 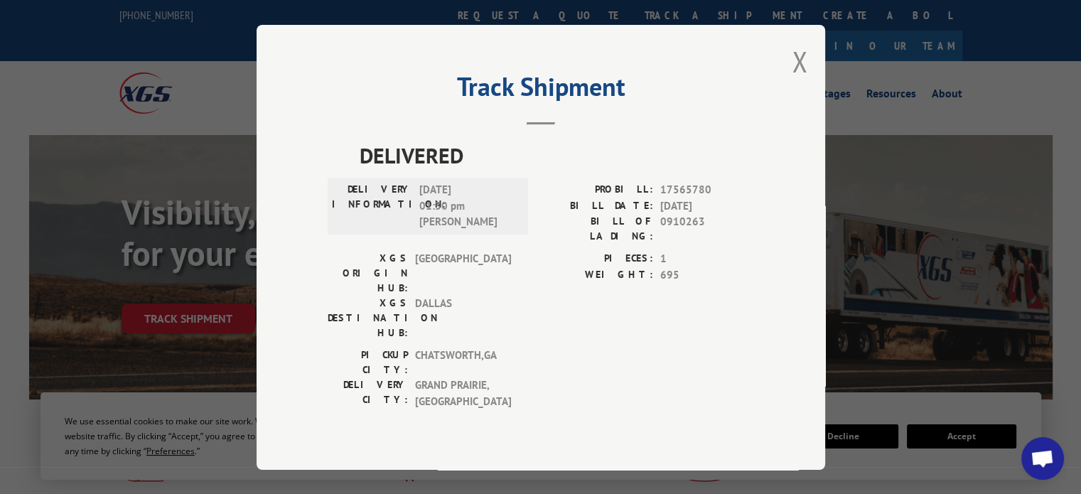 What do you see at coordinates (597, 205) in the screenshot?
I see `label: BILL DATE:` at bounding box center [597, 205].